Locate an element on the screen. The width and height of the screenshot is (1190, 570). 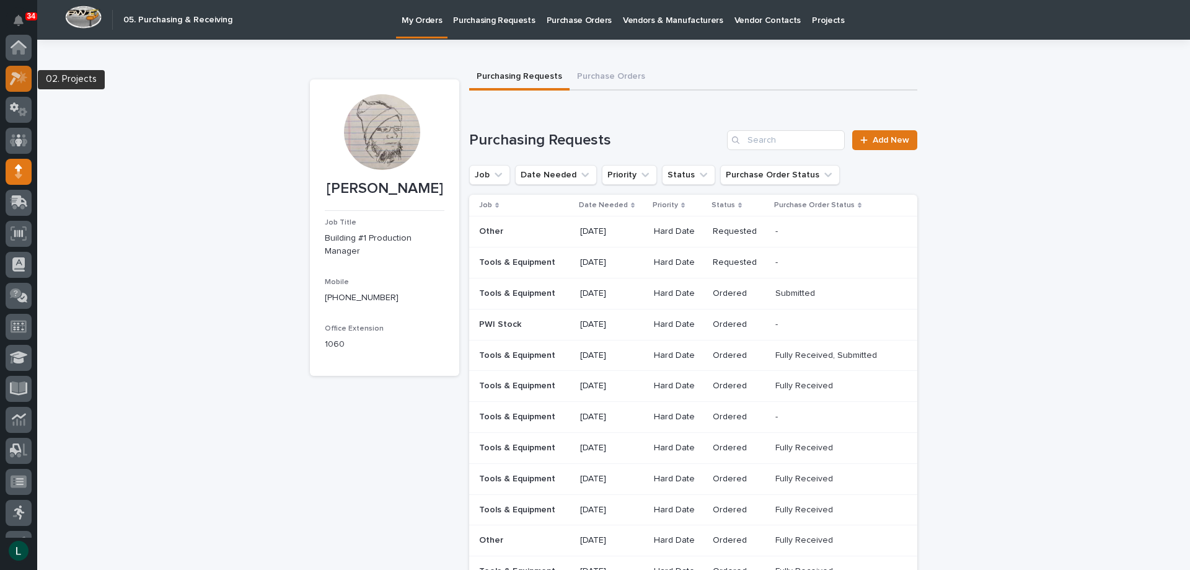
button: users-avatar is located at coordinates (19, 550).